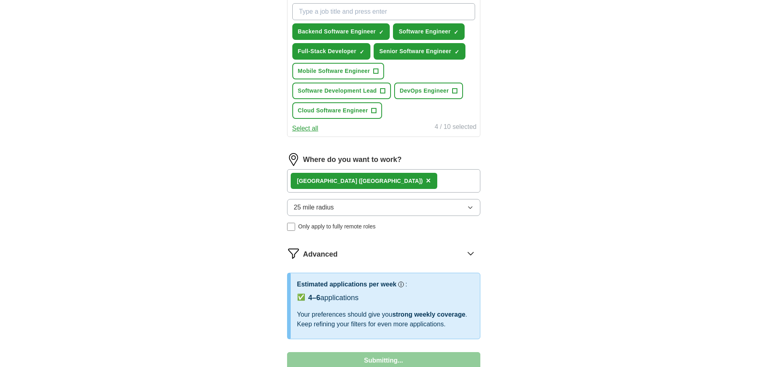  I want to click on div: 4 / 10 selected, so click(455, 128).